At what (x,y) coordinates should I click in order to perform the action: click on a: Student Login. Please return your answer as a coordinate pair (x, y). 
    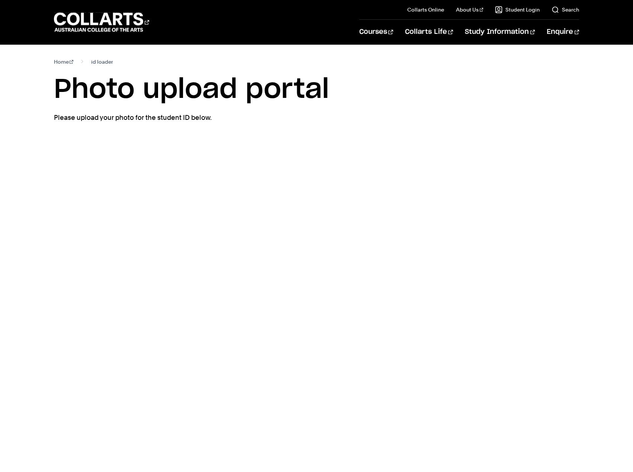
    Looking at the image, I should click on (518, 10).